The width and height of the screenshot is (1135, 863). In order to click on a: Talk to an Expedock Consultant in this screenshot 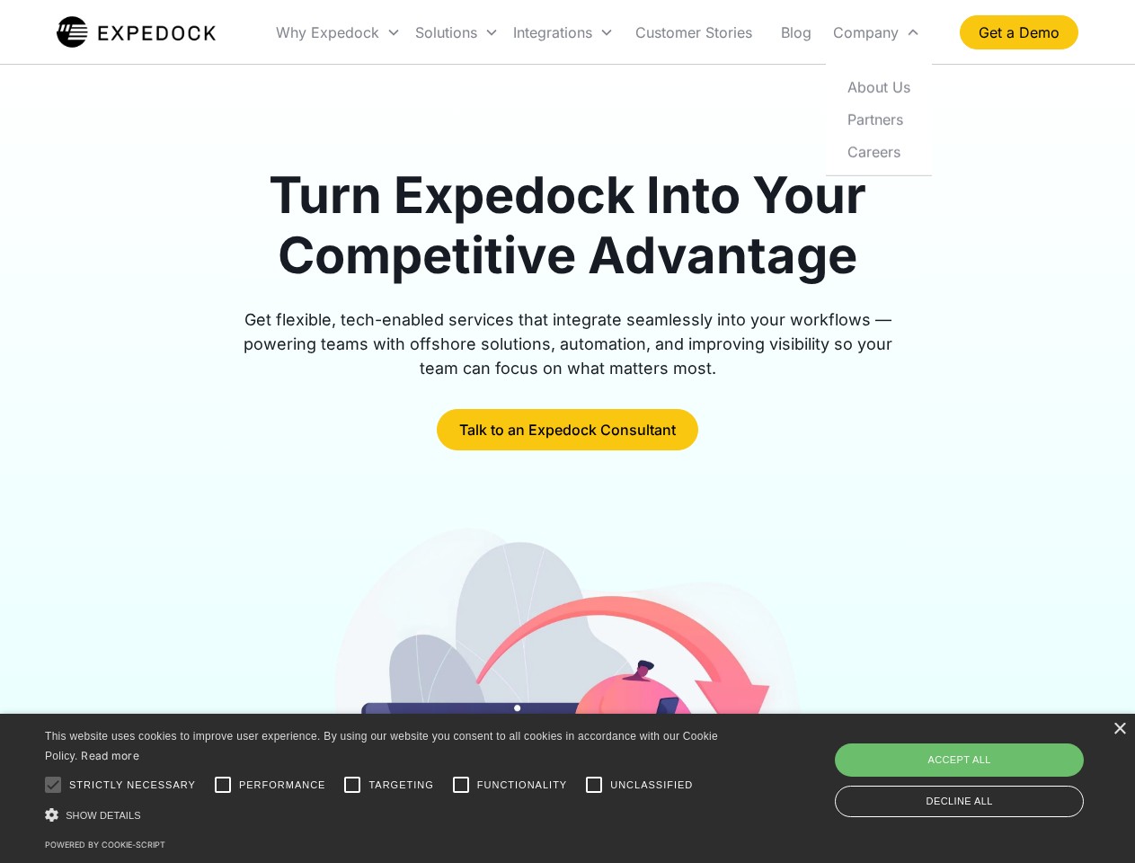, I will do `click(567, 430)`.